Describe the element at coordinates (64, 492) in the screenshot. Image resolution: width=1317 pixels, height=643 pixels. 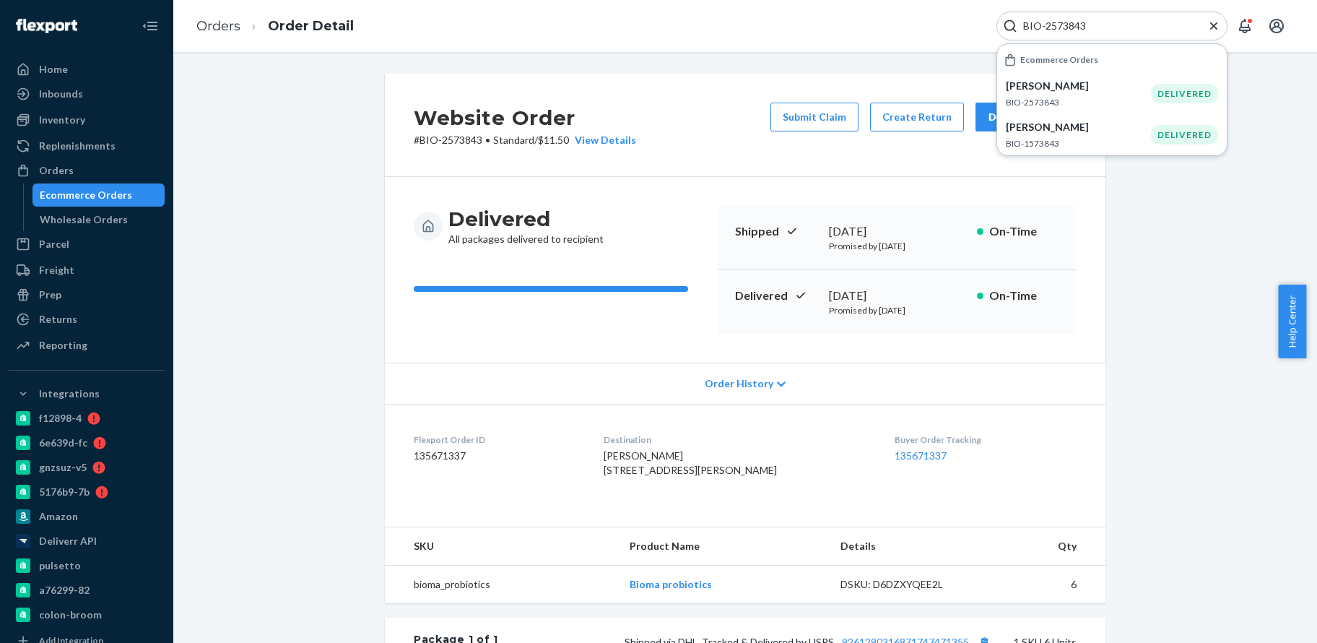
I see `div: 5176b9-7b` at that location.